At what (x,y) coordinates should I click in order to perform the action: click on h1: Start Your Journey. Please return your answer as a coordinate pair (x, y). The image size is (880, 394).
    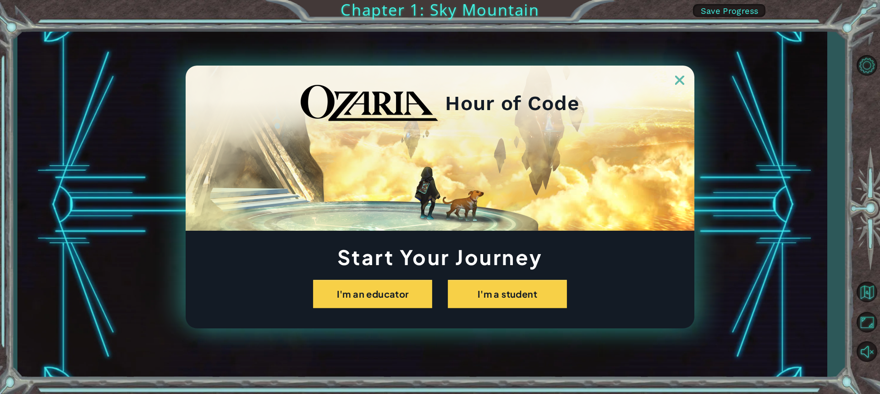
    Looking at the image, I should click on (440, 257).